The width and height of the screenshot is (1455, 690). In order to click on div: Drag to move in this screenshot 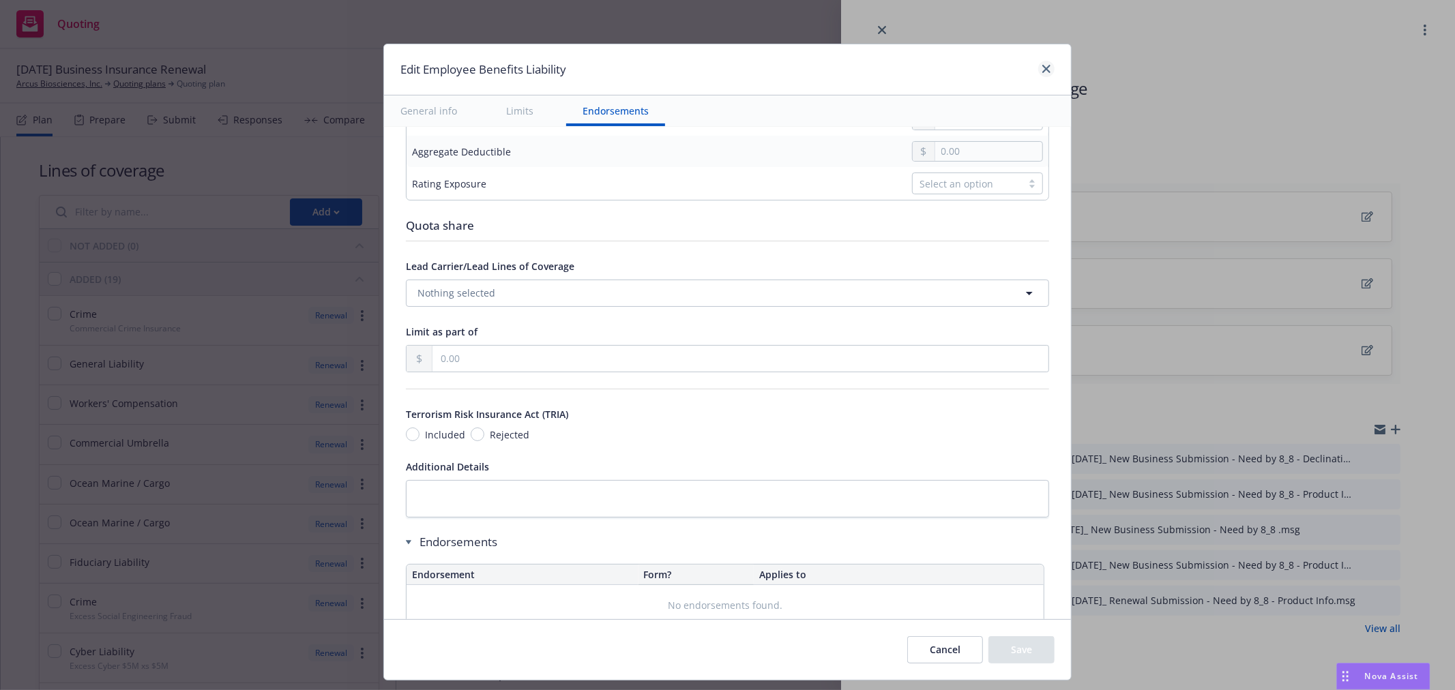, I will do `click(1345, 677)`.